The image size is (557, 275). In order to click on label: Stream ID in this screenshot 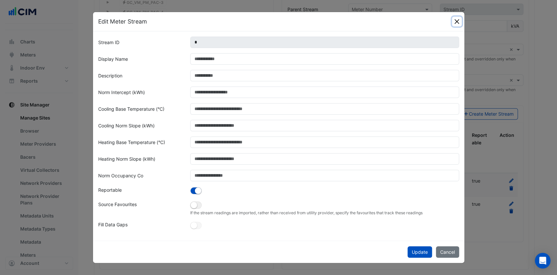, I will do `click(109, 42)`.